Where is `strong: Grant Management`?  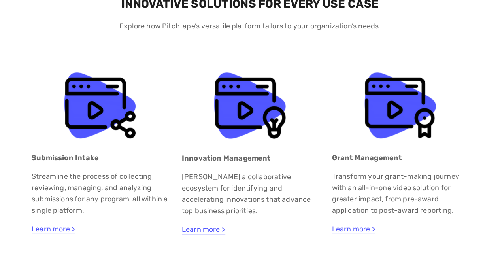 strong: Grant Management is located at coordinates (366, 158).